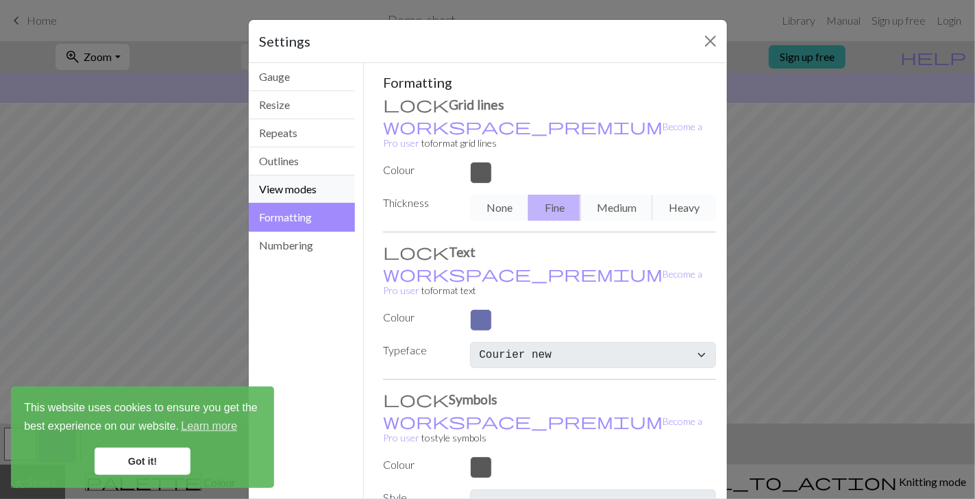  What do you see at coordinates (302, 133) in the screenshot?
I see `button: Repeats` at bounding box center [302, 133].